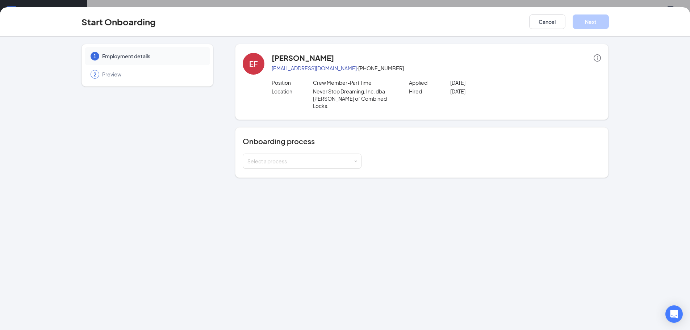 The height and width of the screenshot is (330, 690). What do you see at coordinates (292, 83) in the screenshot?
I see `p: Position` at bounding box center [292, 83].